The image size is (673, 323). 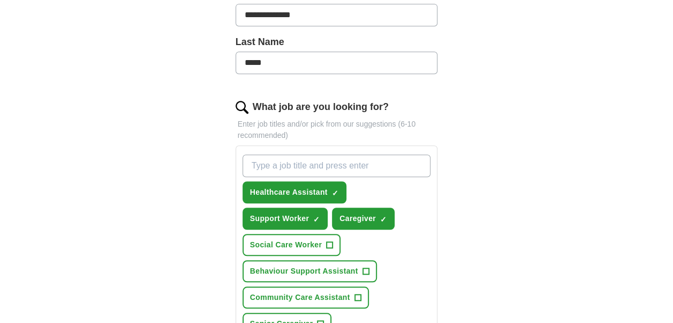 I want to click on label: Last Name, so click(x=337, y=42).